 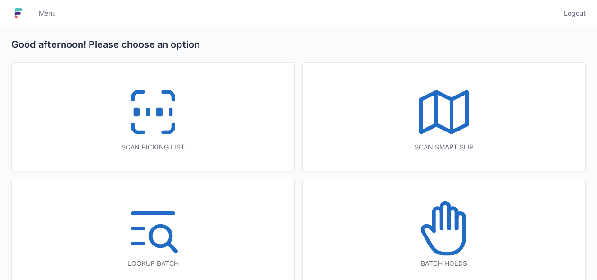 I want to click on a: Scan picking list, so click(x=153, y=117).